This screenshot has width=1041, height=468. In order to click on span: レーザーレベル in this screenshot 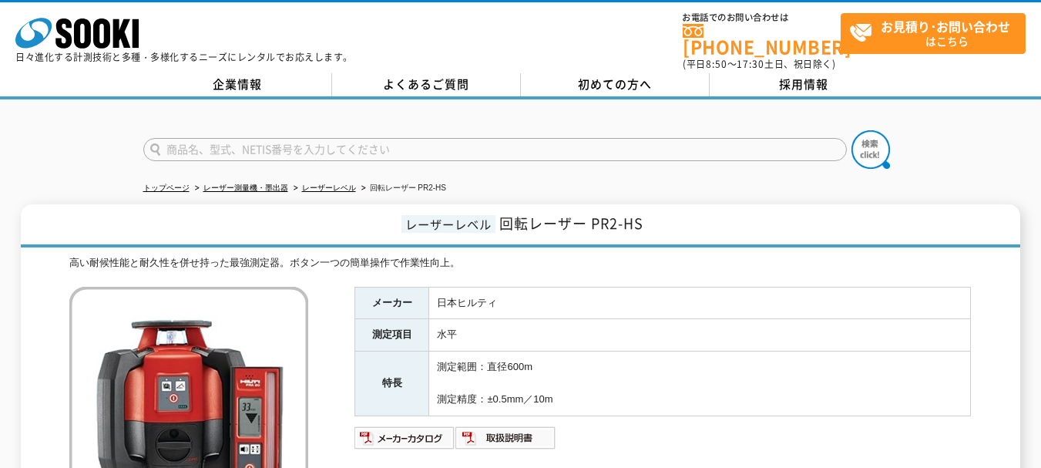, I will do `click(449, 224)`.